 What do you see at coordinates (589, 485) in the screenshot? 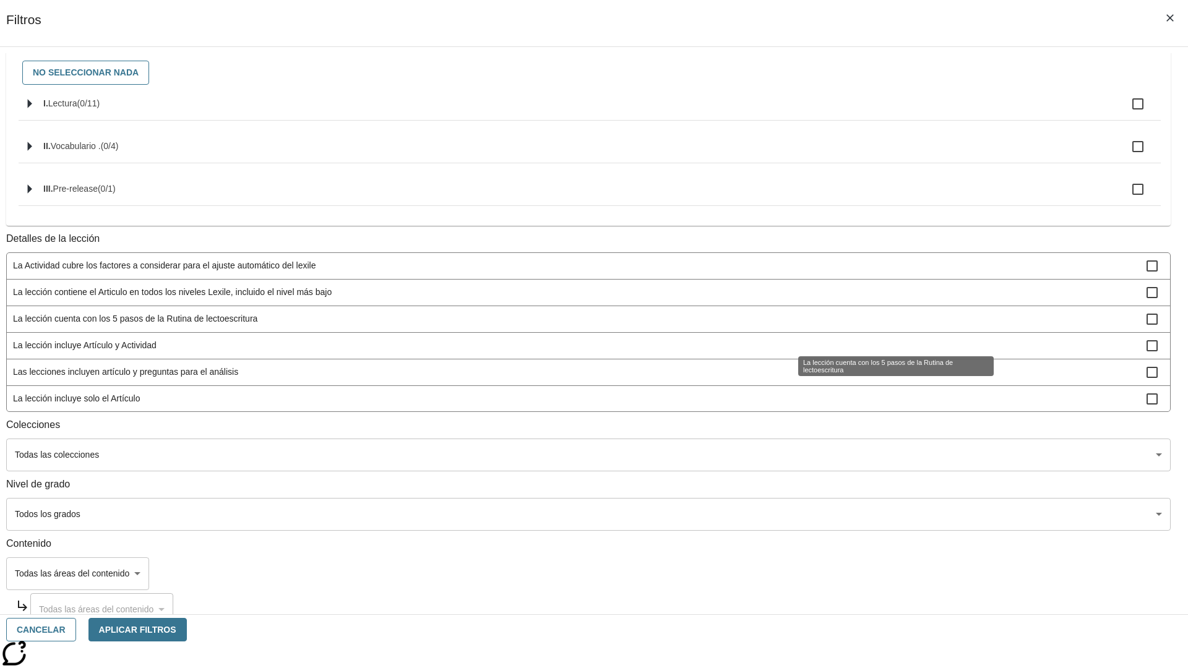
I see `p: Nivel de grado` at bounding box center [589, 485].